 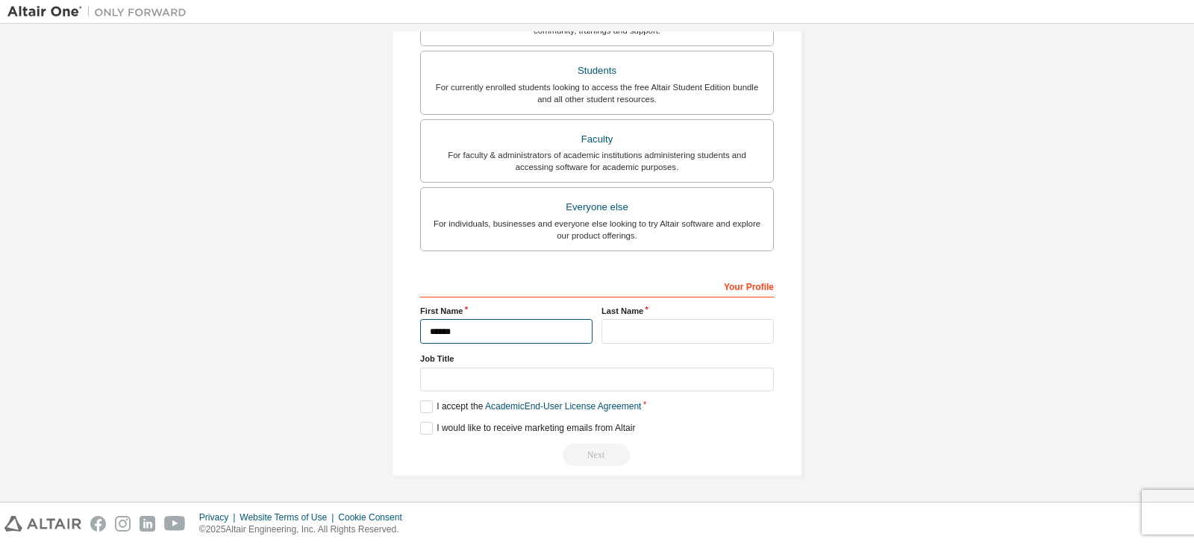 What do you see at coordinates (597, 161) in the screenshot?
I see `div: For faculty & administrators of academic institutions administering students and accessing softwa...` at bounding box center [597, 161].